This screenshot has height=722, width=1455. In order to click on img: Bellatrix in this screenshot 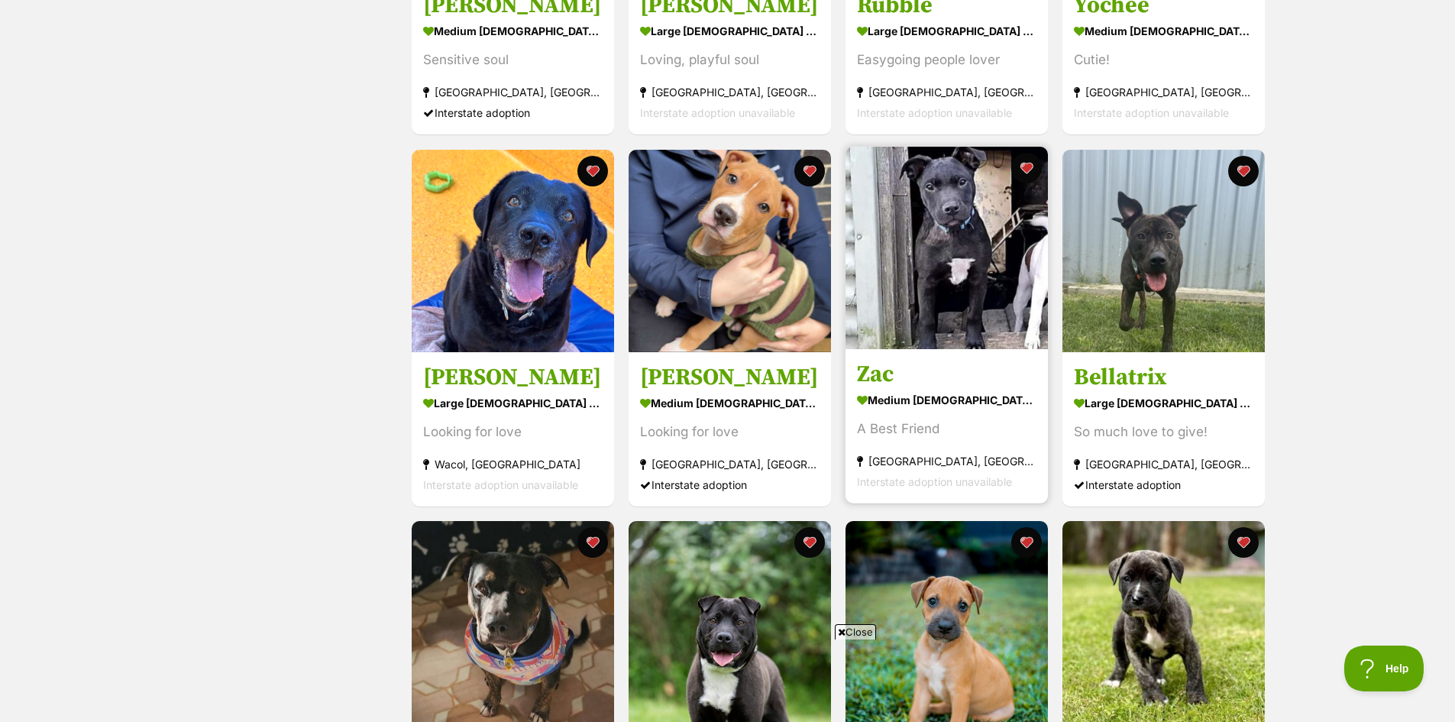, I will do `click(1163, 250)`.